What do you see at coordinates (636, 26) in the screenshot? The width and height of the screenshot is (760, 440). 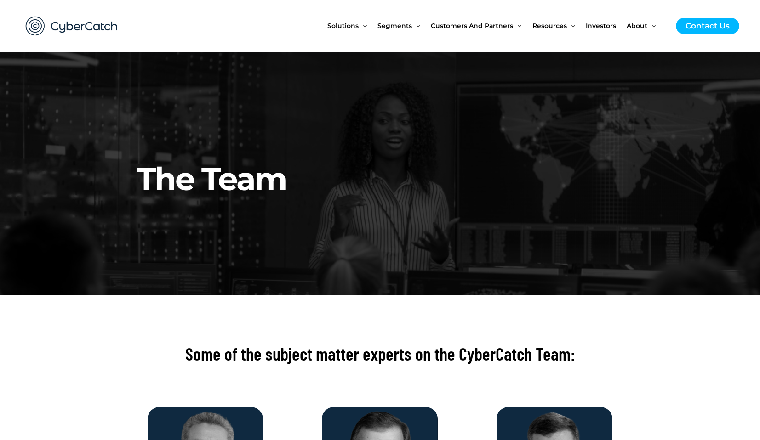 I see `span: About` at bounding box center [636, 26].